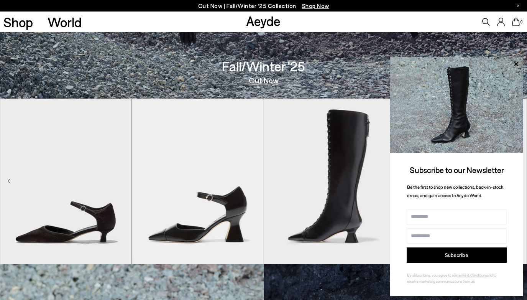  What do you see at coordinates (461, 181) in the screenshot?
I see `a: Rhea Chiseled Boots` at bounding box center [461, 181].